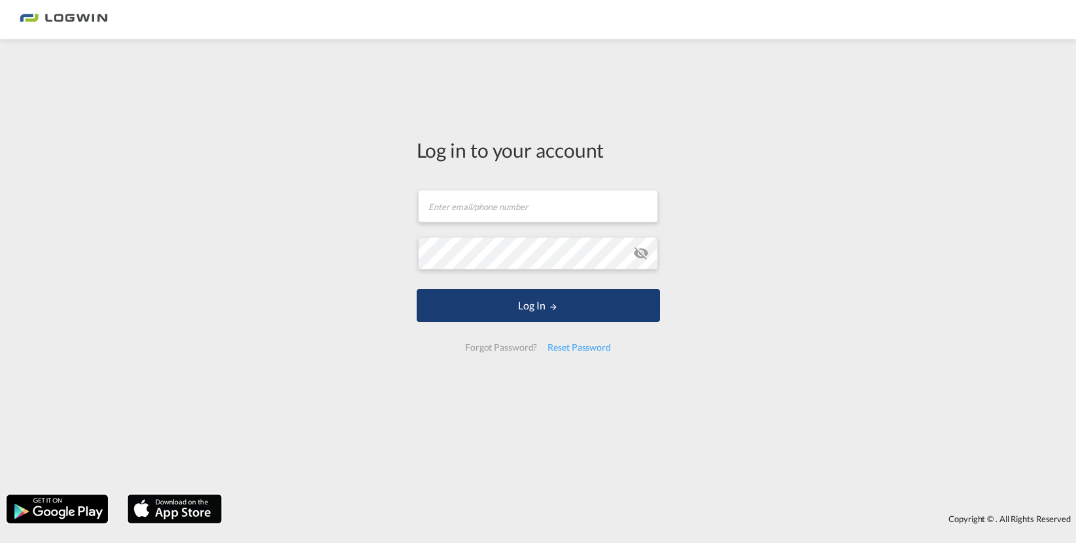 This screenshot has width=1076, height=543. I want to click on div: Log in to your account, so click(538, 150).